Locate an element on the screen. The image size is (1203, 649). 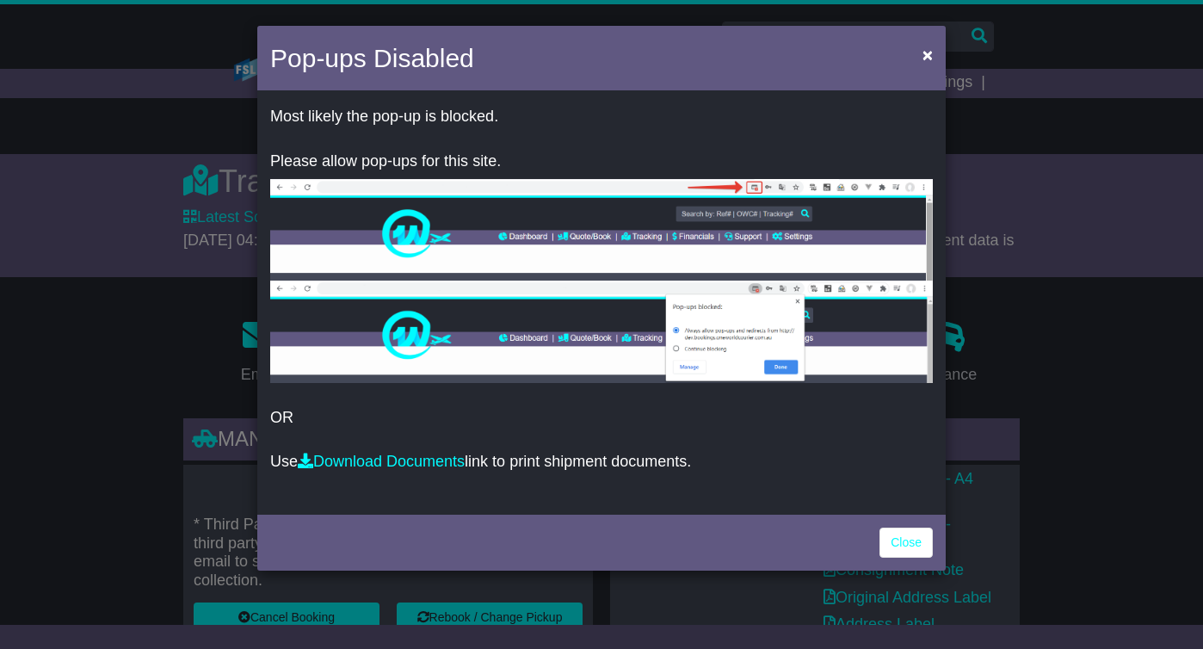
img: allow-popup-1.png is located at coordinates (602, 230).